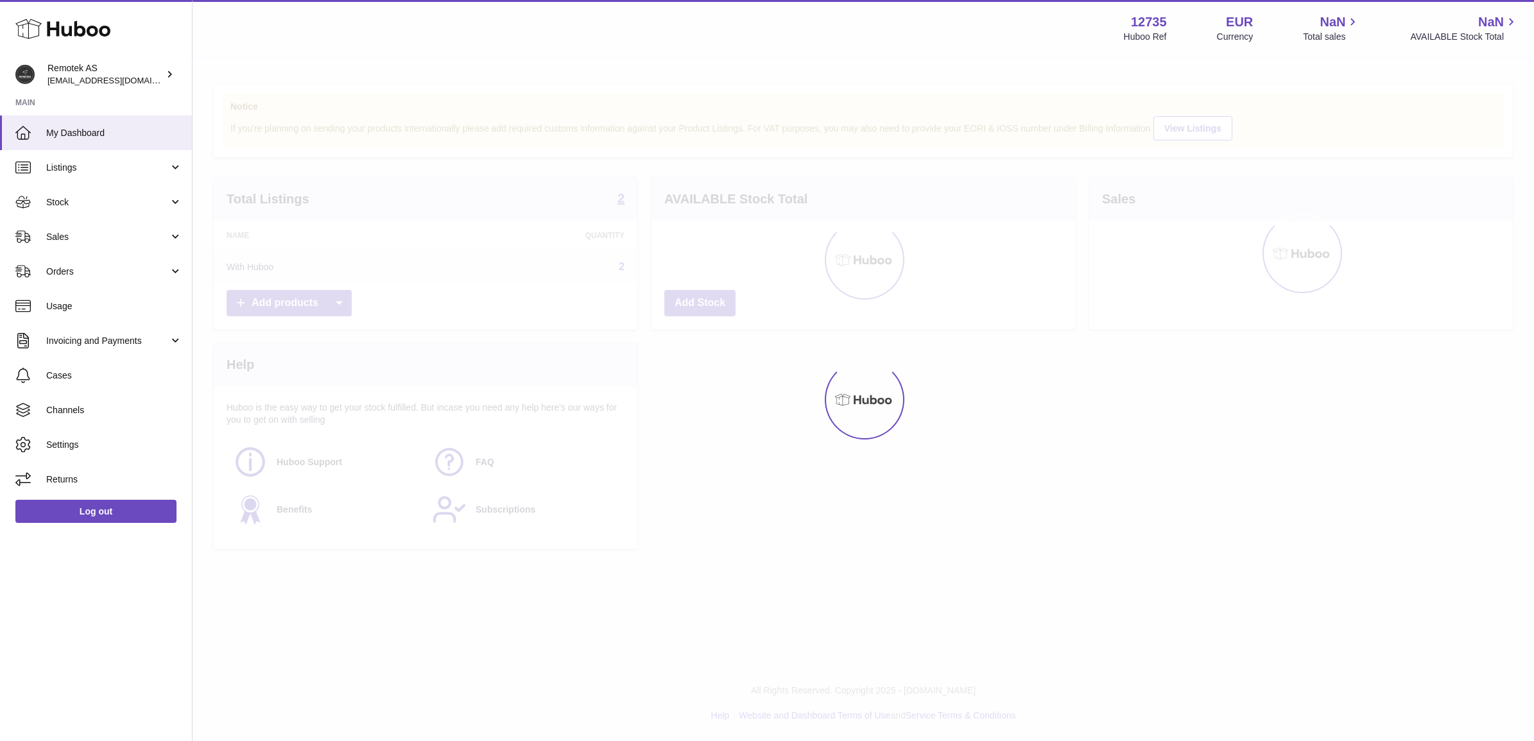  Describe the element at coordinates (107, 341) in the screenshot. I see `span: Invoicing and Payments` at that location.